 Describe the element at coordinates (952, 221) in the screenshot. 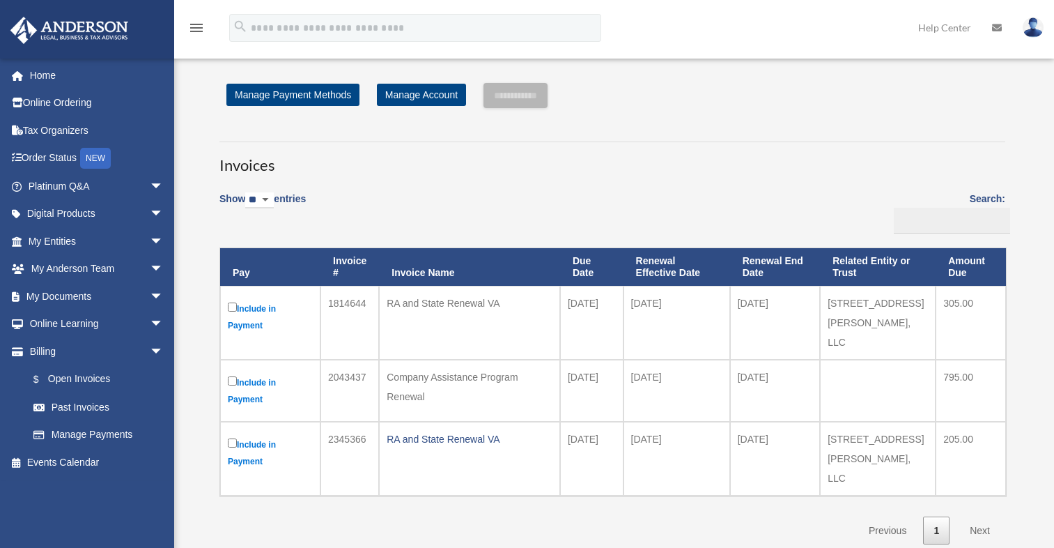

I see `input: Search:` at that location.